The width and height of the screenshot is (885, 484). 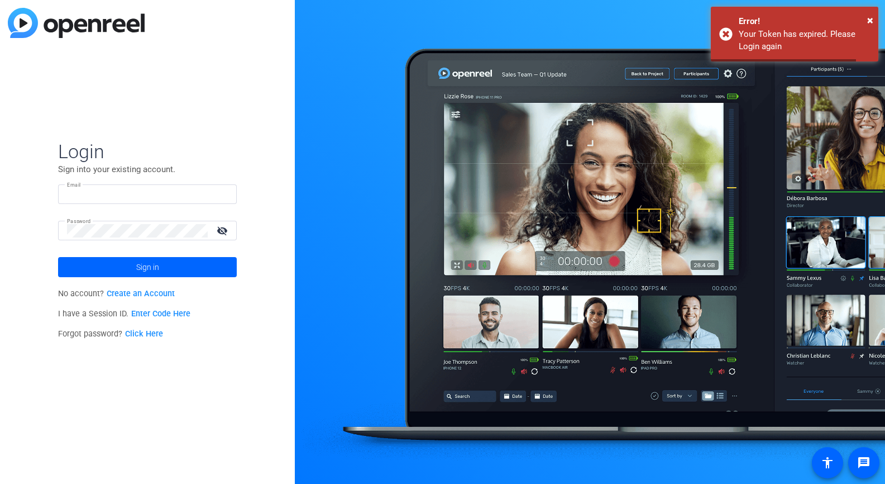 What do you see at coordinates (74, 184) in the screenshot?
I see `mat-label: Email` at bounding box center [74, 184].